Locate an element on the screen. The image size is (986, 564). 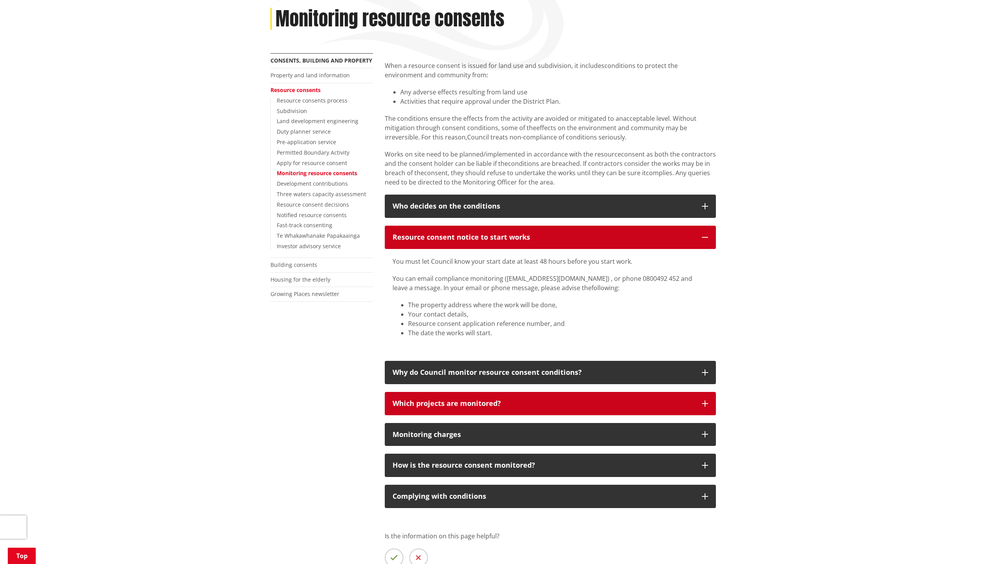
p: When a resource consent is issued for land use and subdivision, it includesconditions to protect ... is located at coordinates (550, 70).